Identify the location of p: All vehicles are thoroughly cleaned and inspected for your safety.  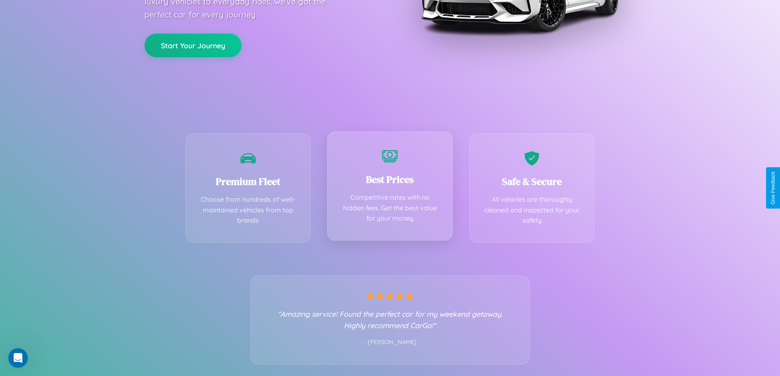
(532, 210).